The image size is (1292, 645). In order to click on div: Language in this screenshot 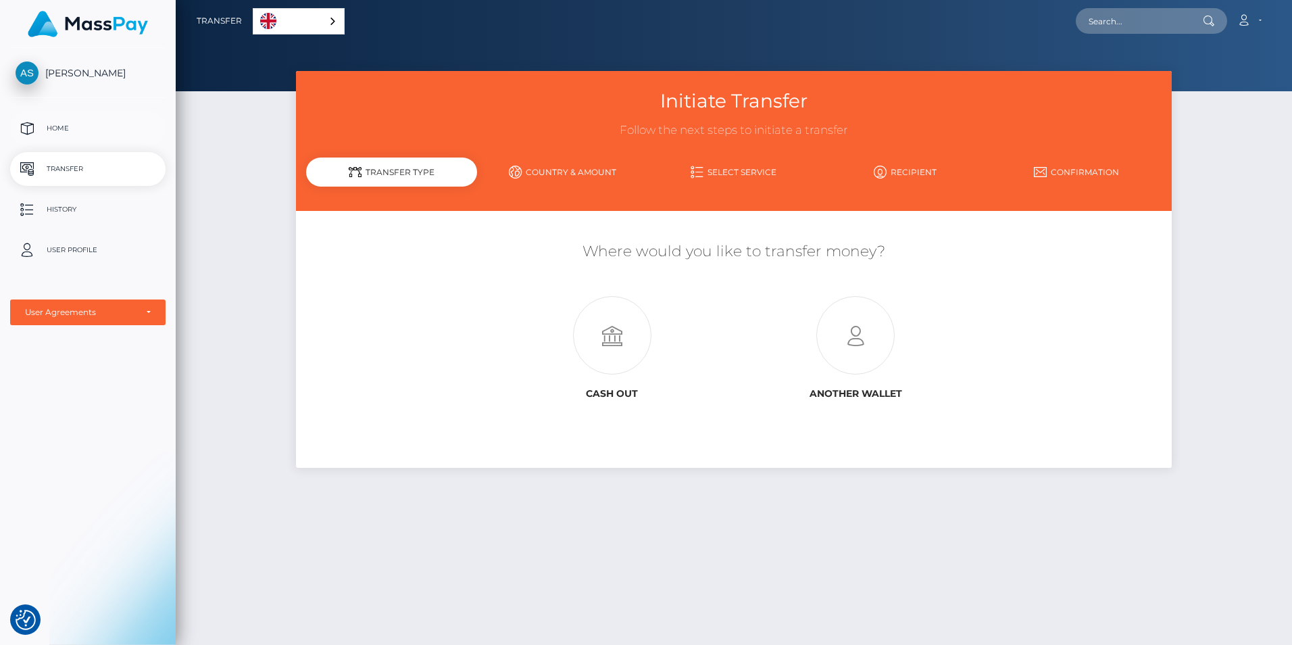, I will do `click(299, 21)`.